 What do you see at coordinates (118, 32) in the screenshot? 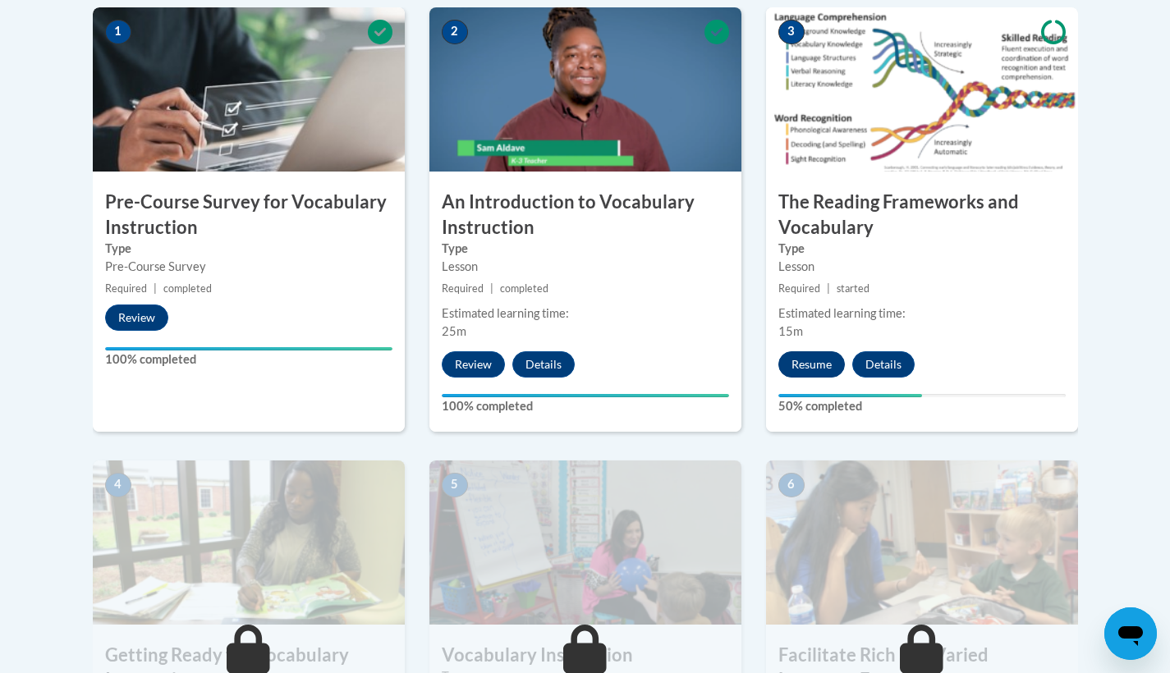
I see `span: 1` at bounding box center [118, 32].